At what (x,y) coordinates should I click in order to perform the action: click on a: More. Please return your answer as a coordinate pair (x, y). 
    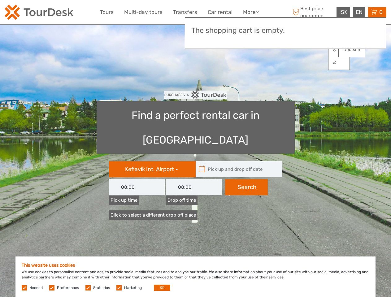
    Looking at the image, I should click on (251, 12).